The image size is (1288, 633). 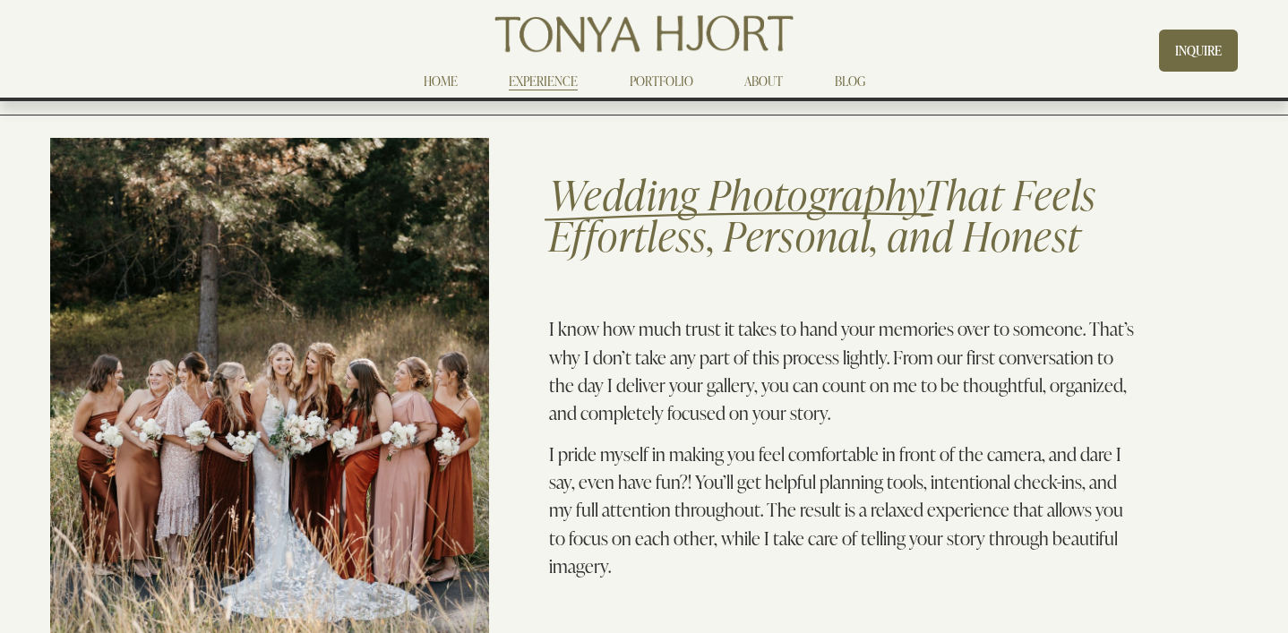 I want to click on p: I know how much trust it takes to hand your memories over to someone. That’s why I don’t take any..., so click(x=843, y=370).